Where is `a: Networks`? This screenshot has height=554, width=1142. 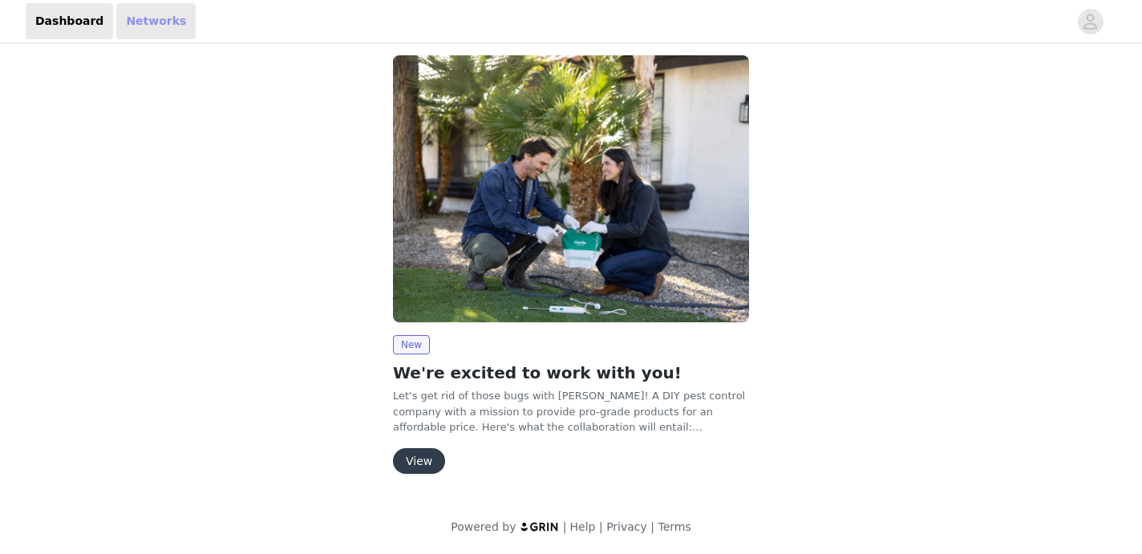
a: Networks is located at coordinates (156, 21).